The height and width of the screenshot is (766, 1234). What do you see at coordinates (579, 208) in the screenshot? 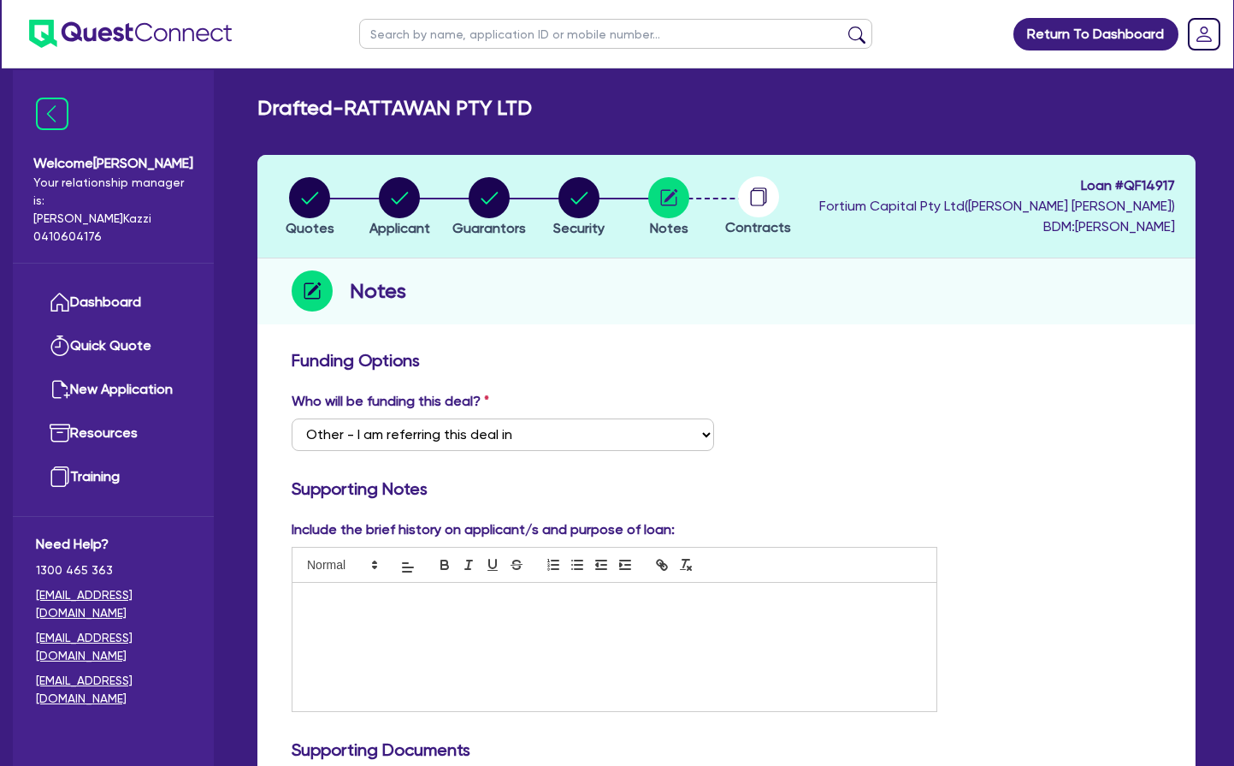
I see `button: Security` at bounding box center [579, 208].